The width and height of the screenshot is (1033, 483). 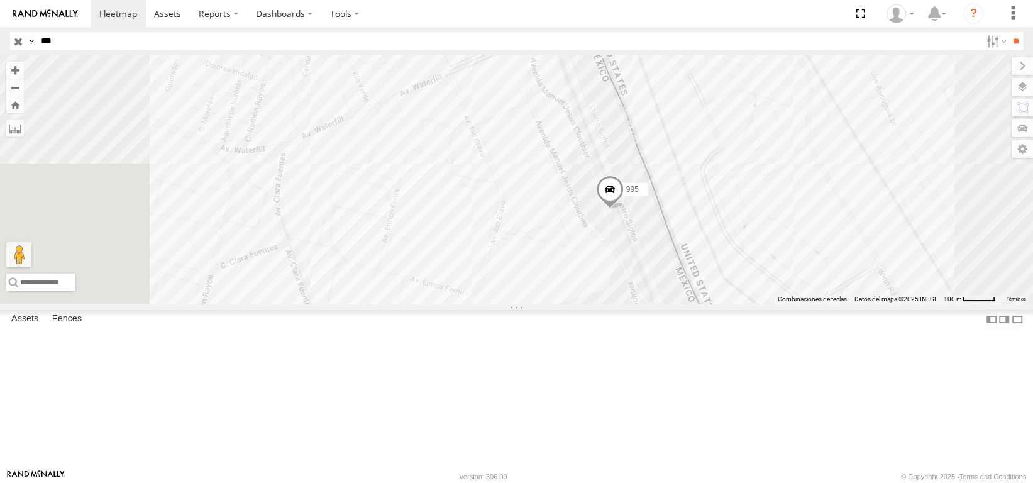 What do you see at coordinates (632, 189) in the screenshot?
I see `span: 995` at bounding box center [632, 189].